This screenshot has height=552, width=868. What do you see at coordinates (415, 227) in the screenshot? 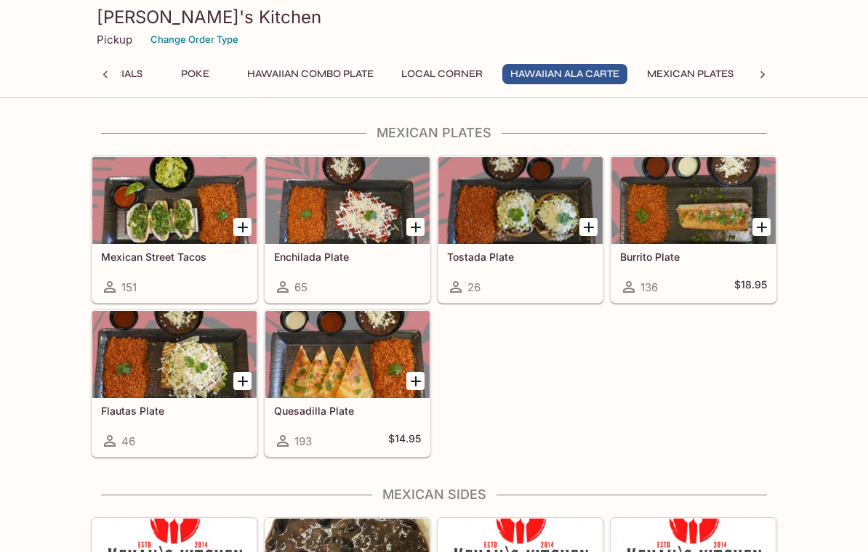
I see `button: Add Enchilada Plate` at bounding box center [415, 227].